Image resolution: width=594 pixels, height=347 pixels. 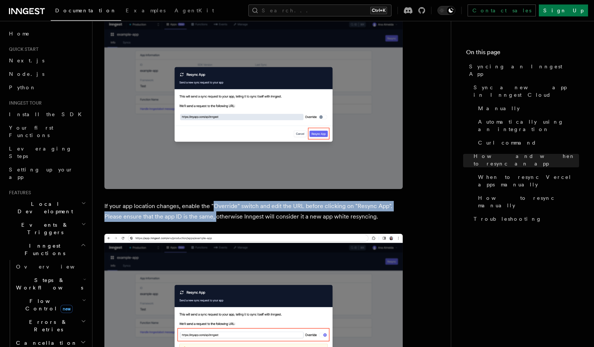 What do you see at coordinates (47, 173) in the screenshot?
I see `a: Setting up your app` at bounding box center [47, 173].